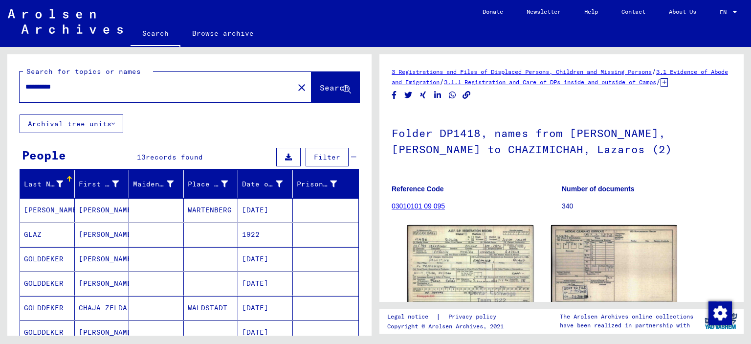 The width and height of the screenshot is (751, 344). I want to click on div: People, so click(44, 155).